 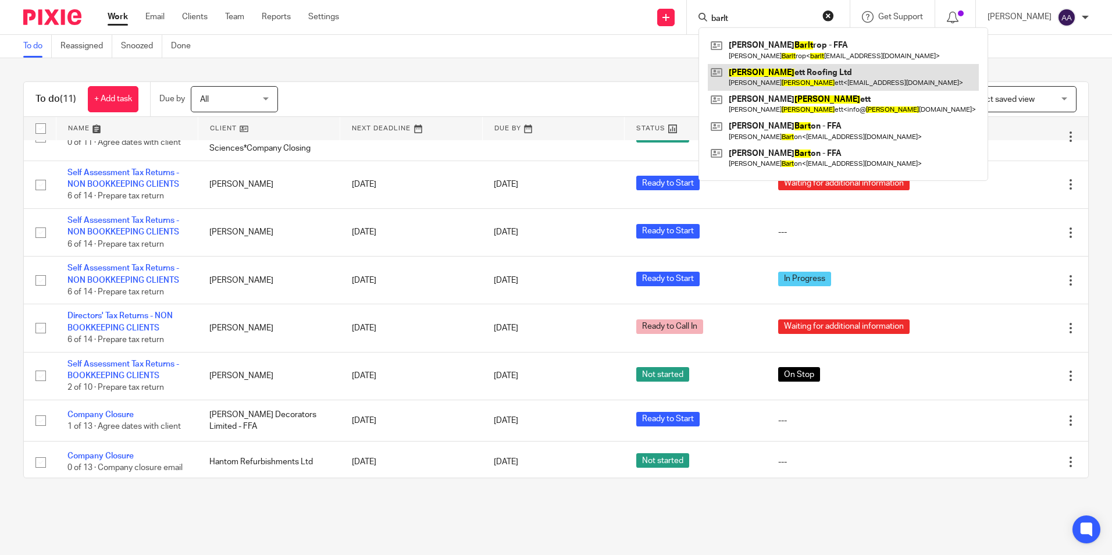 I want to click on a: Clients, so click(x=195, y=17).